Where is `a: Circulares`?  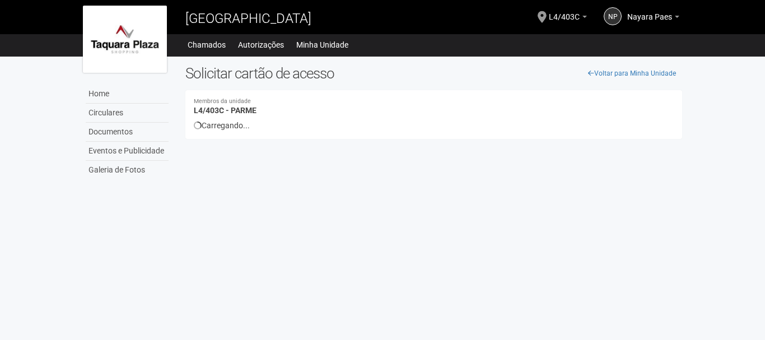
a: Circulares is located at coordinates (127, 113).